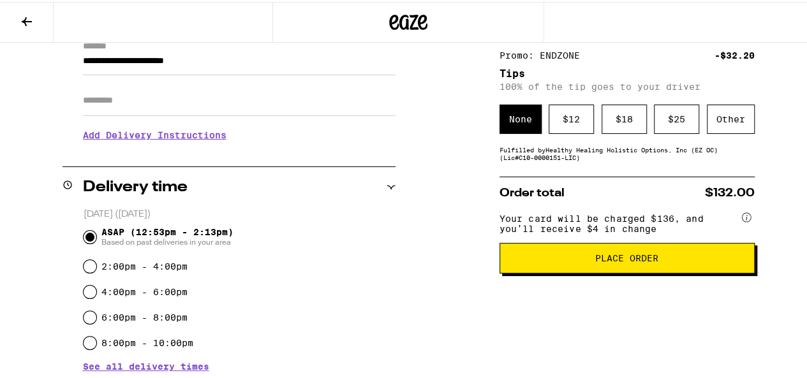 The height and width of the screenshot is (378, 807). Describe the element at coordinates (676, 117) in the screenshot. I see `div: $ 25` at that location.